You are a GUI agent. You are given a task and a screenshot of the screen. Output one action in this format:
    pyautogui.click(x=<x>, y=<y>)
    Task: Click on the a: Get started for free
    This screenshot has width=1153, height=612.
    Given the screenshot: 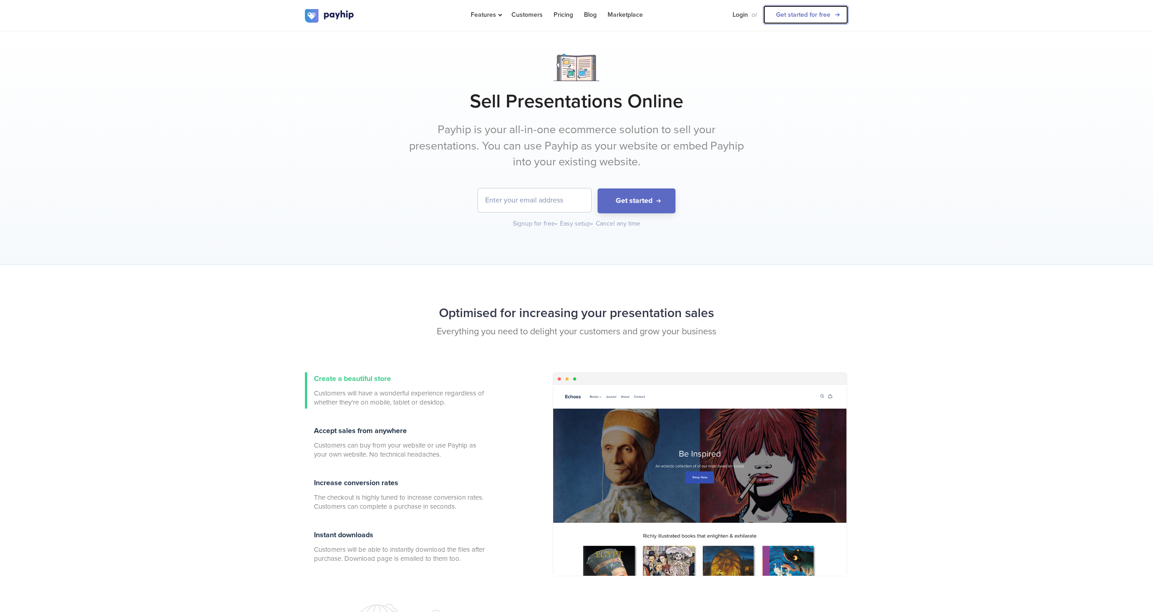 What is the action you would take?
    pyautogui.click(x=805, y=14)
    